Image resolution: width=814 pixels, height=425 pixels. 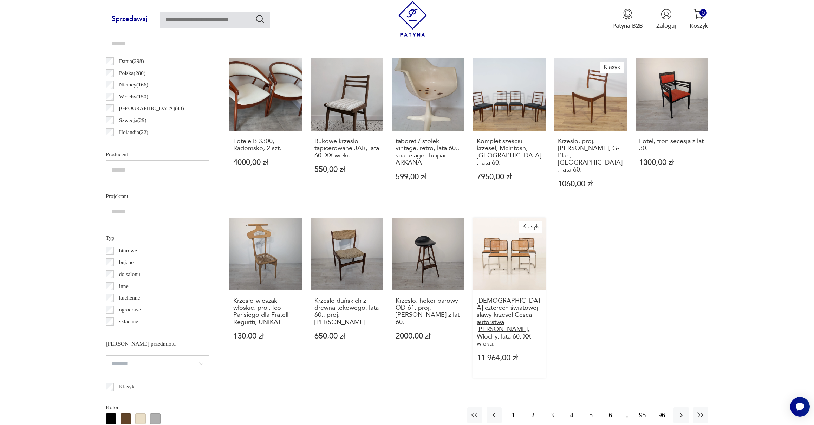 I want to click on h3: Fotele B 3300, Radomsko, 2 szt., so click(x=266, y=145).